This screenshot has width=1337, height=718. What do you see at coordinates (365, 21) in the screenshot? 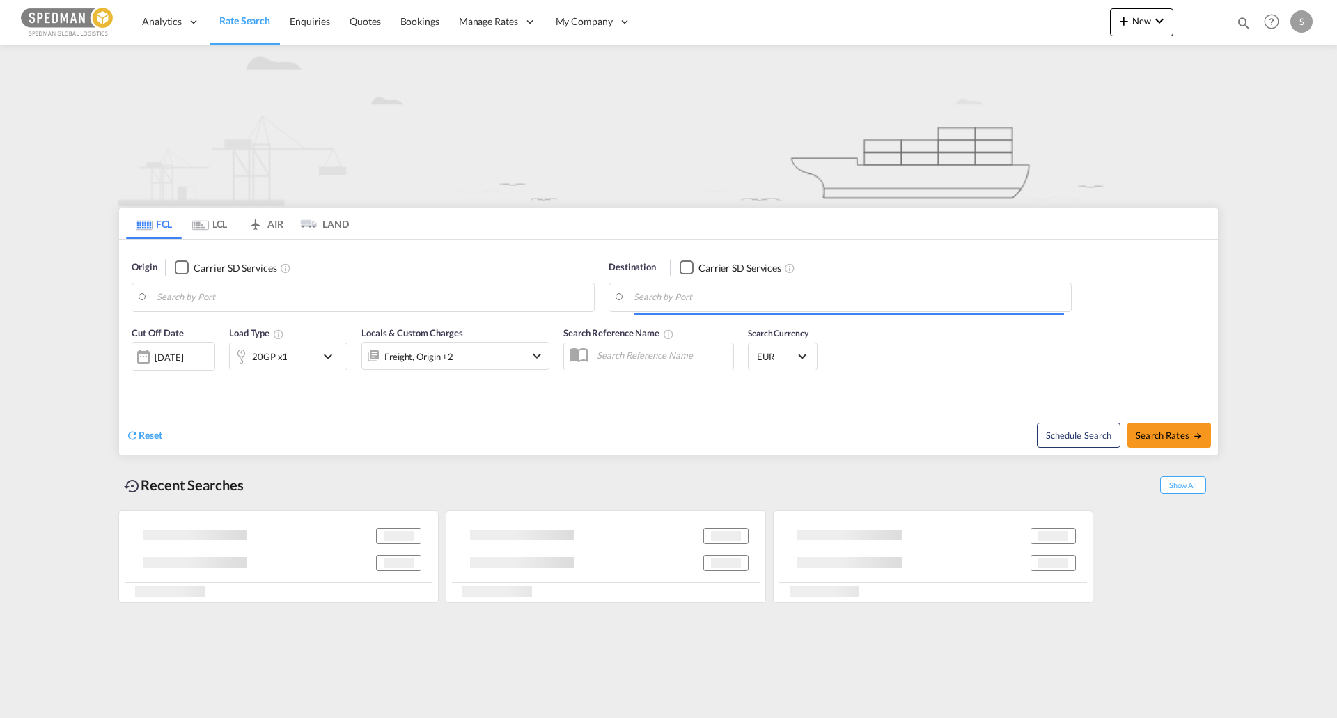
I see `span: Quotes` at bounding box center [365, 21].